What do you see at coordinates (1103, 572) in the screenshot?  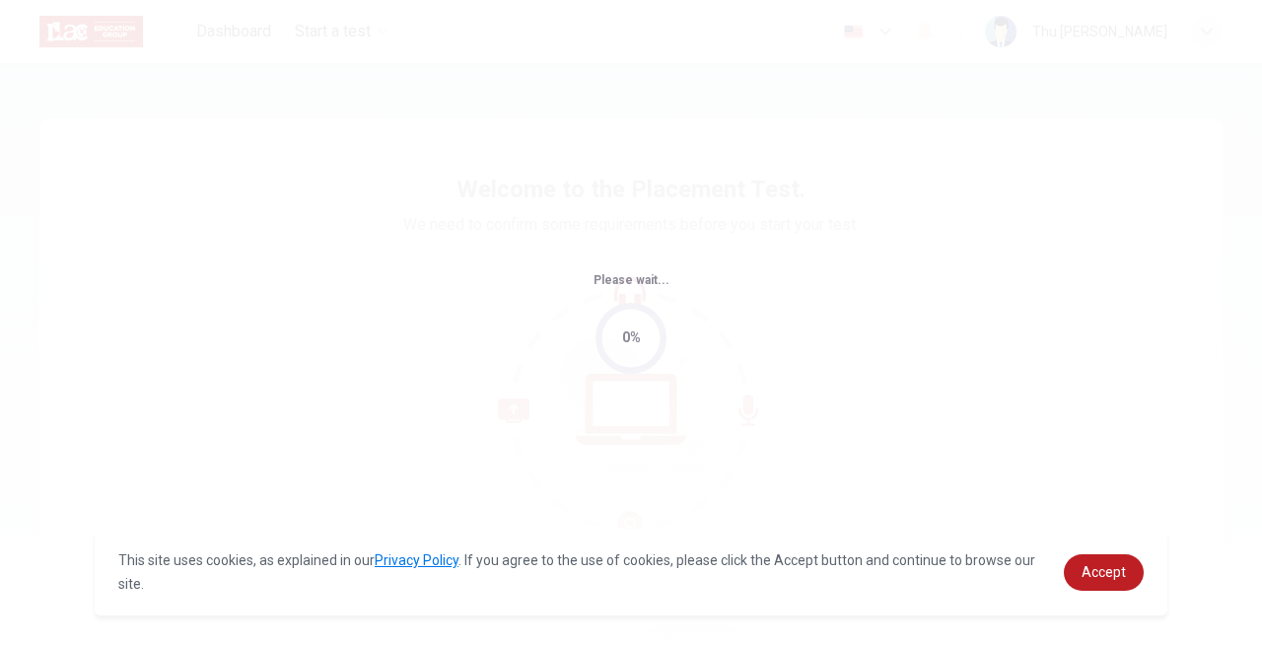 I see `span: Accept` at bounding box center [1103, 572].